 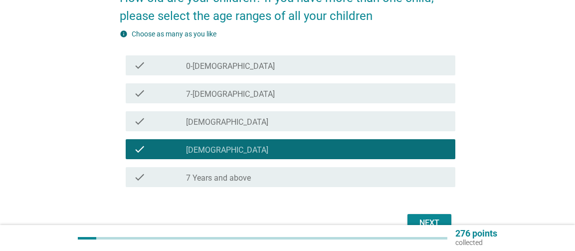 I want to click on p: 276 points, so click(x=476, y=233).